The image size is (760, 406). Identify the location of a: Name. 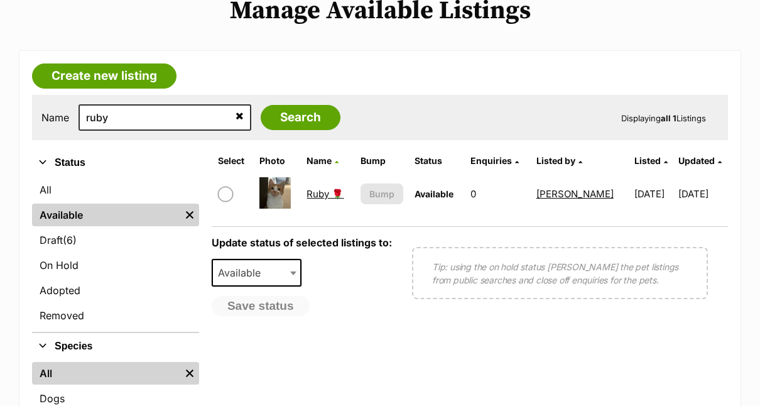
(322, 160).